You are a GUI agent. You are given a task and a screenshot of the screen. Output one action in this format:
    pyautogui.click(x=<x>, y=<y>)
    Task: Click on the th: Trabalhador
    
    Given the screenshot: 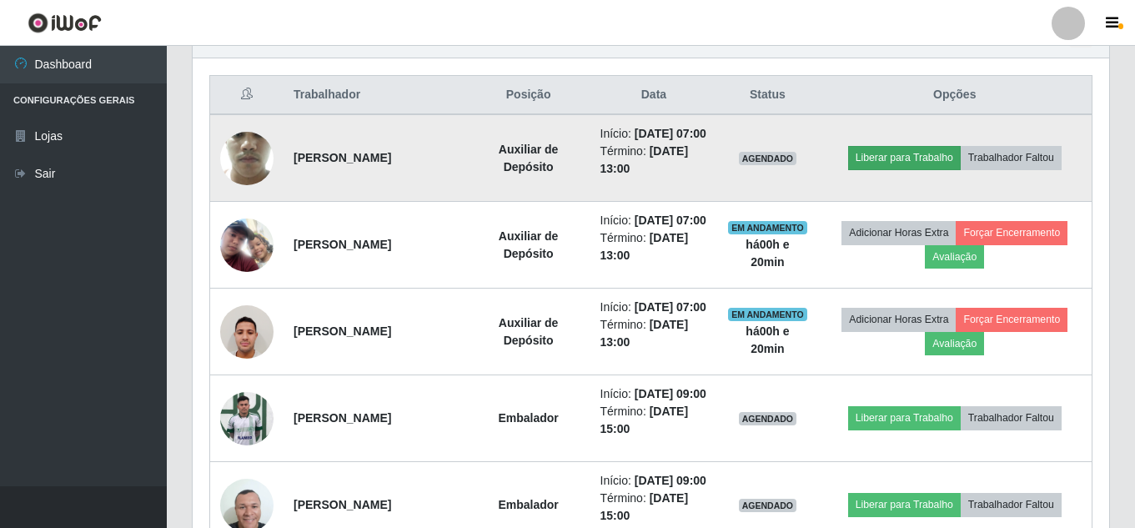 What is the action you would take?
    pyautogui.click(x=375, y=95)
    